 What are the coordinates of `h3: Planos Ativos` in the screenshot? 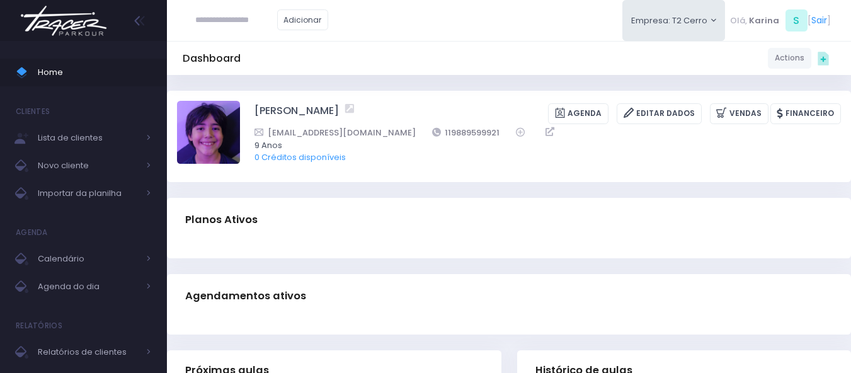 It's located at (221, 219).